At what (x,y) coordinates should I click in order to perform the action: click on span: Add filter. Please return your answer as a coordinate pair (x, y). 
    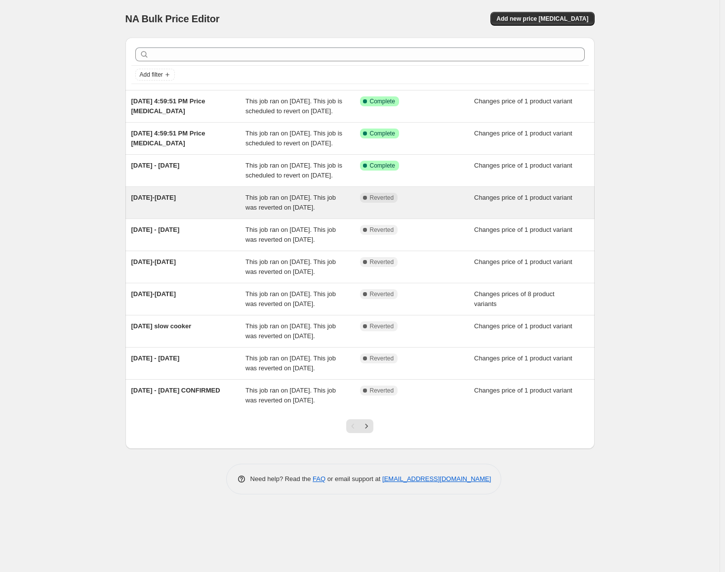
    Looking at the image, I should click on (151, 75).